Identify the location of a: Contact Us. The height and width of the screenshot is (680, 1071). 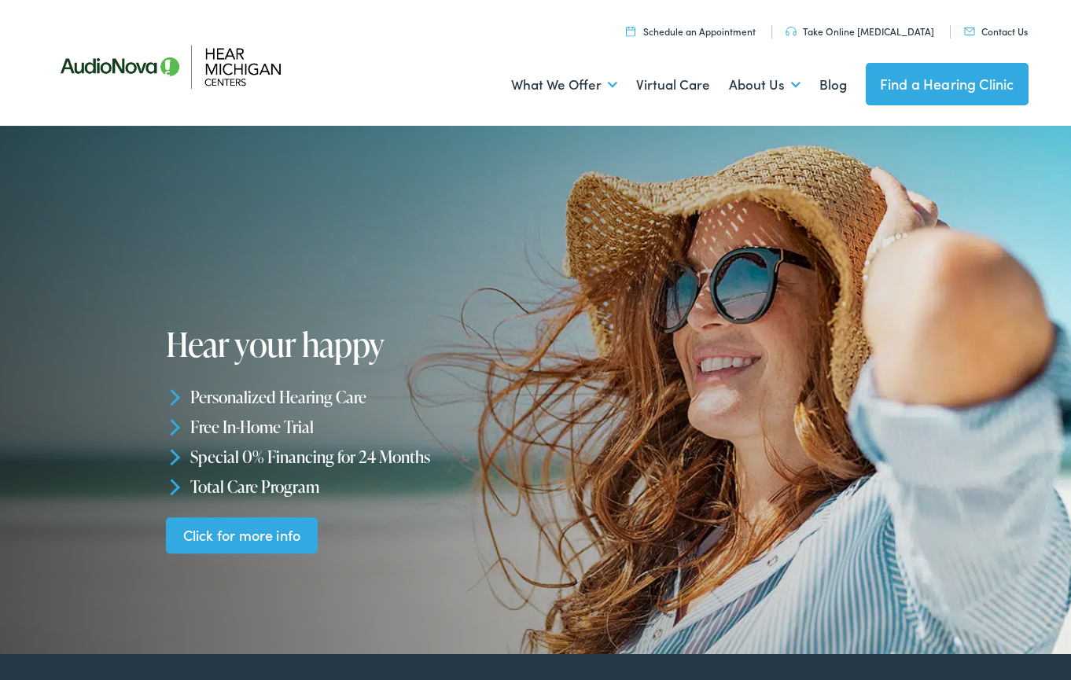
(995, 31).